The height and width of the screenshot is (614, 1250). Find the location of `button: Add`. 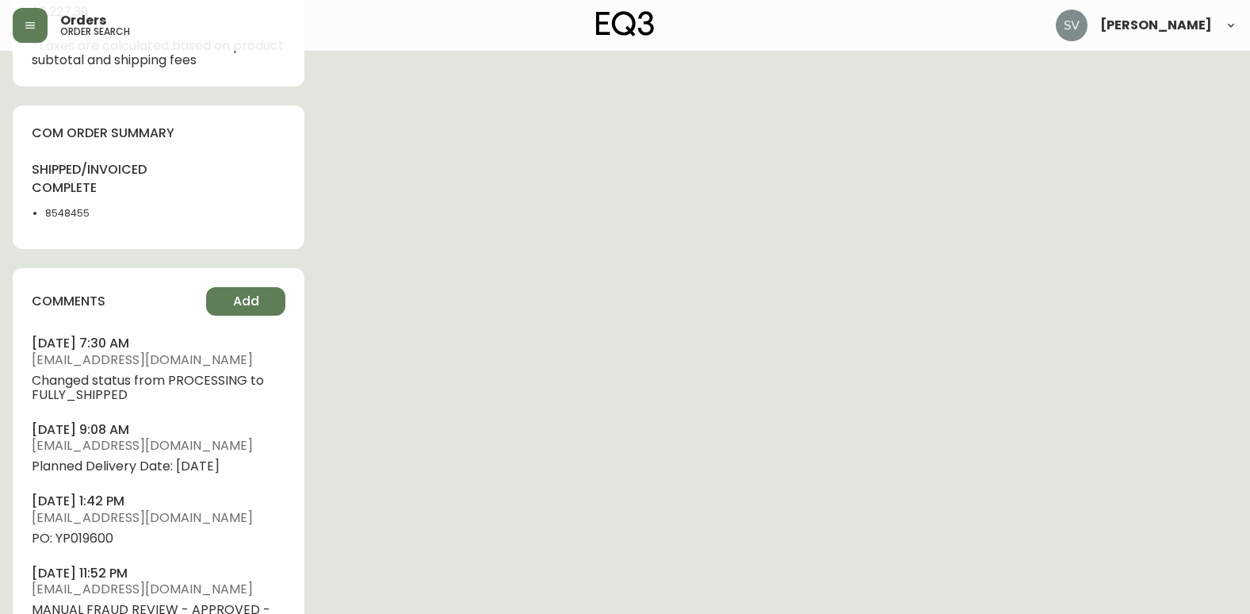

button: Add is located at coordinates (246, 301).